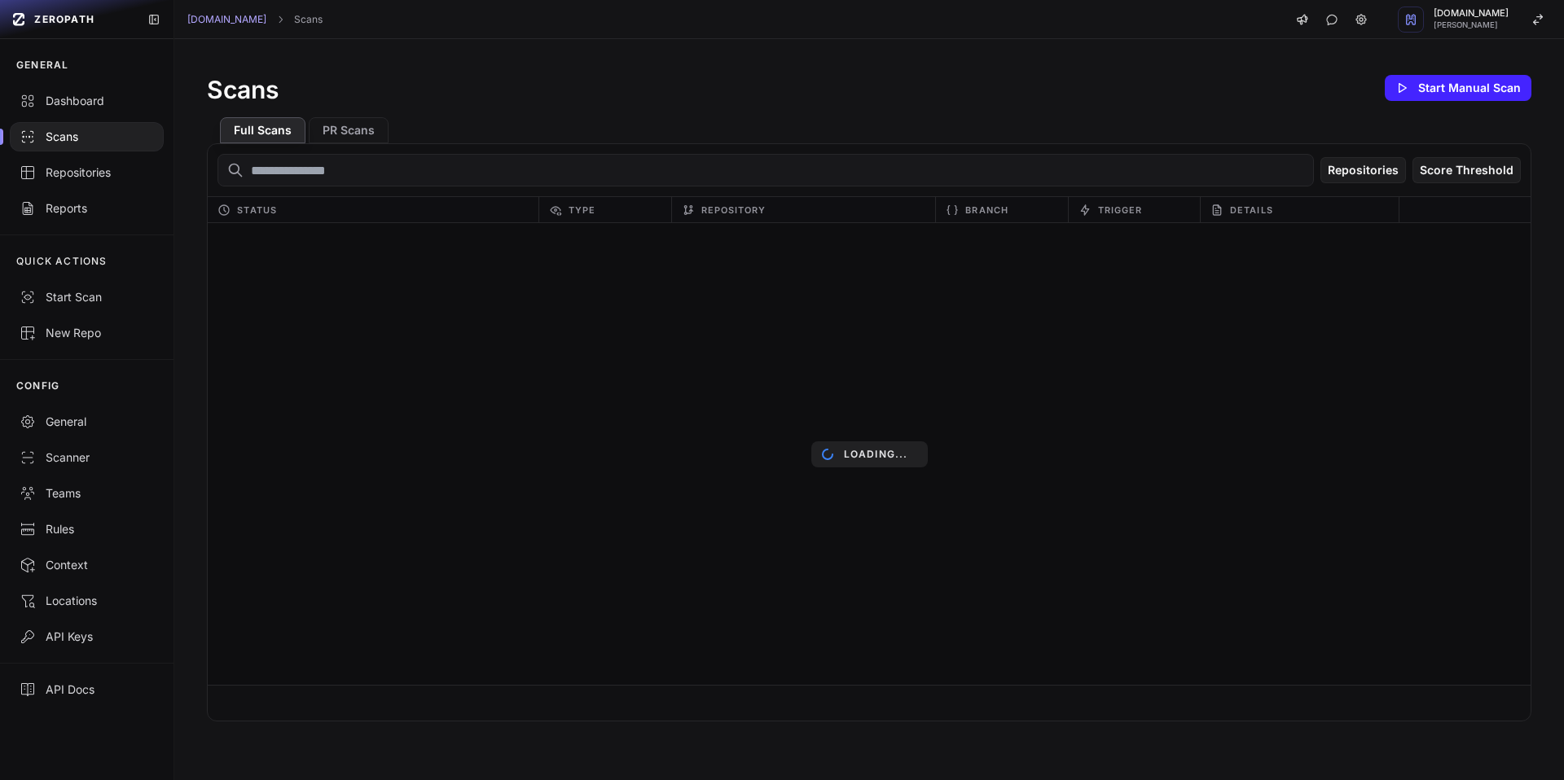 The height and width of the screenshot is (780, 1564). I want to click on div: Locations, so click(86, 601).